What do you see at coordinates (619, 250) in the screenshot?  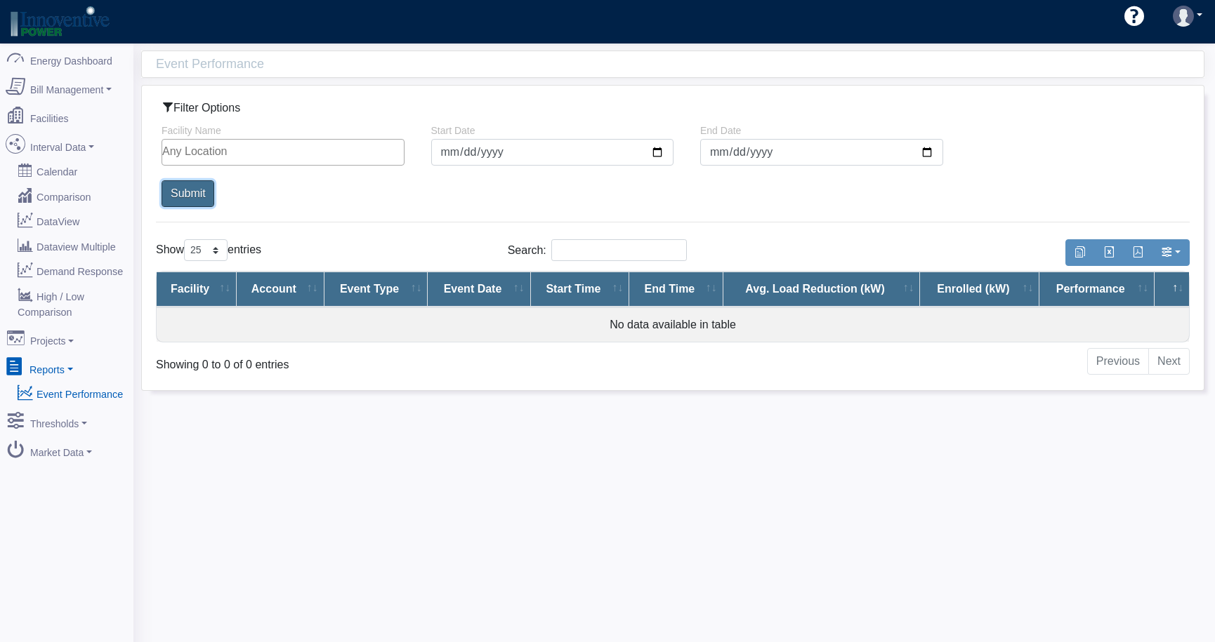 I see `input: Search:` at bounding box center [619, 250].